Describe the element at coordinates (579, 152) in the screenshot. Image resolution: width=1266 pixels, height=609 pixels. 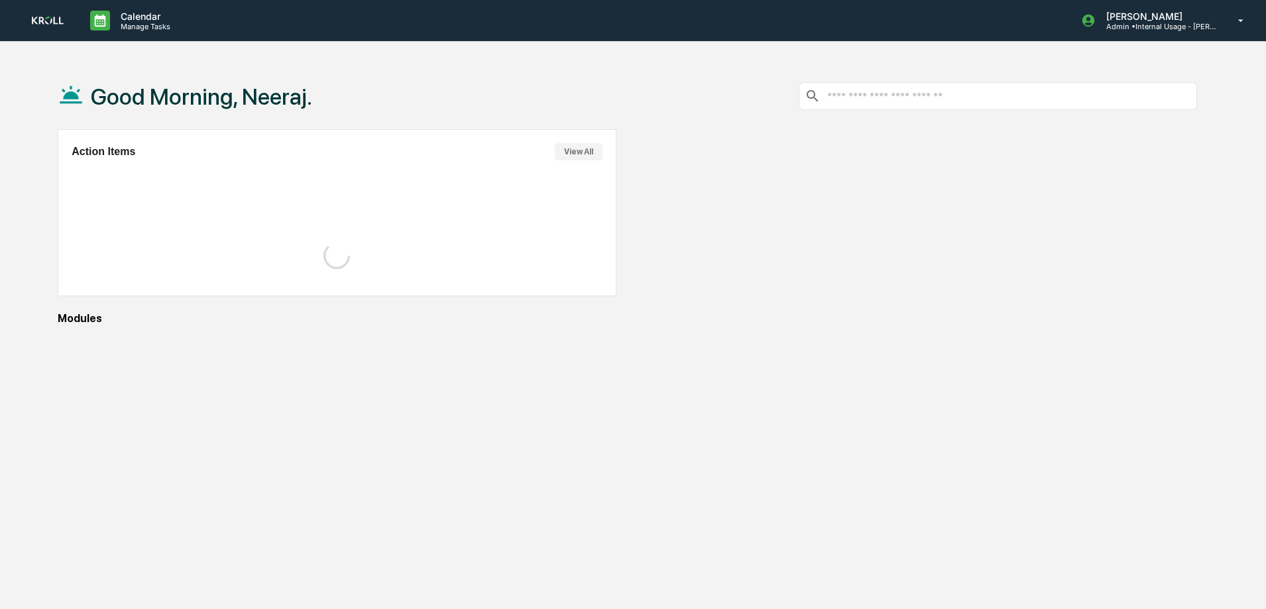
I see `a: View All` at that location.